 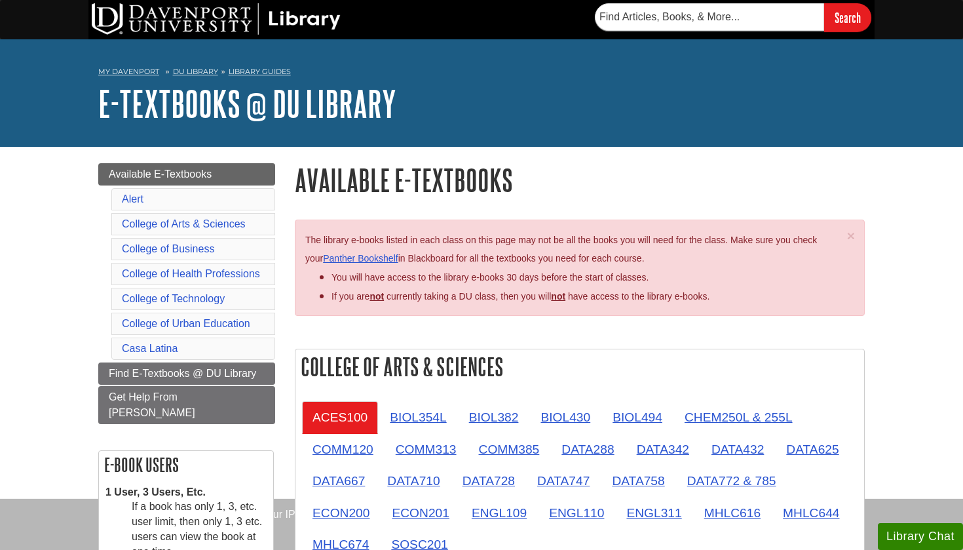 What do you see at coordinates (563, 480) in the screenshot?
I see `a: DATA747` at bounding box center [563, 480].